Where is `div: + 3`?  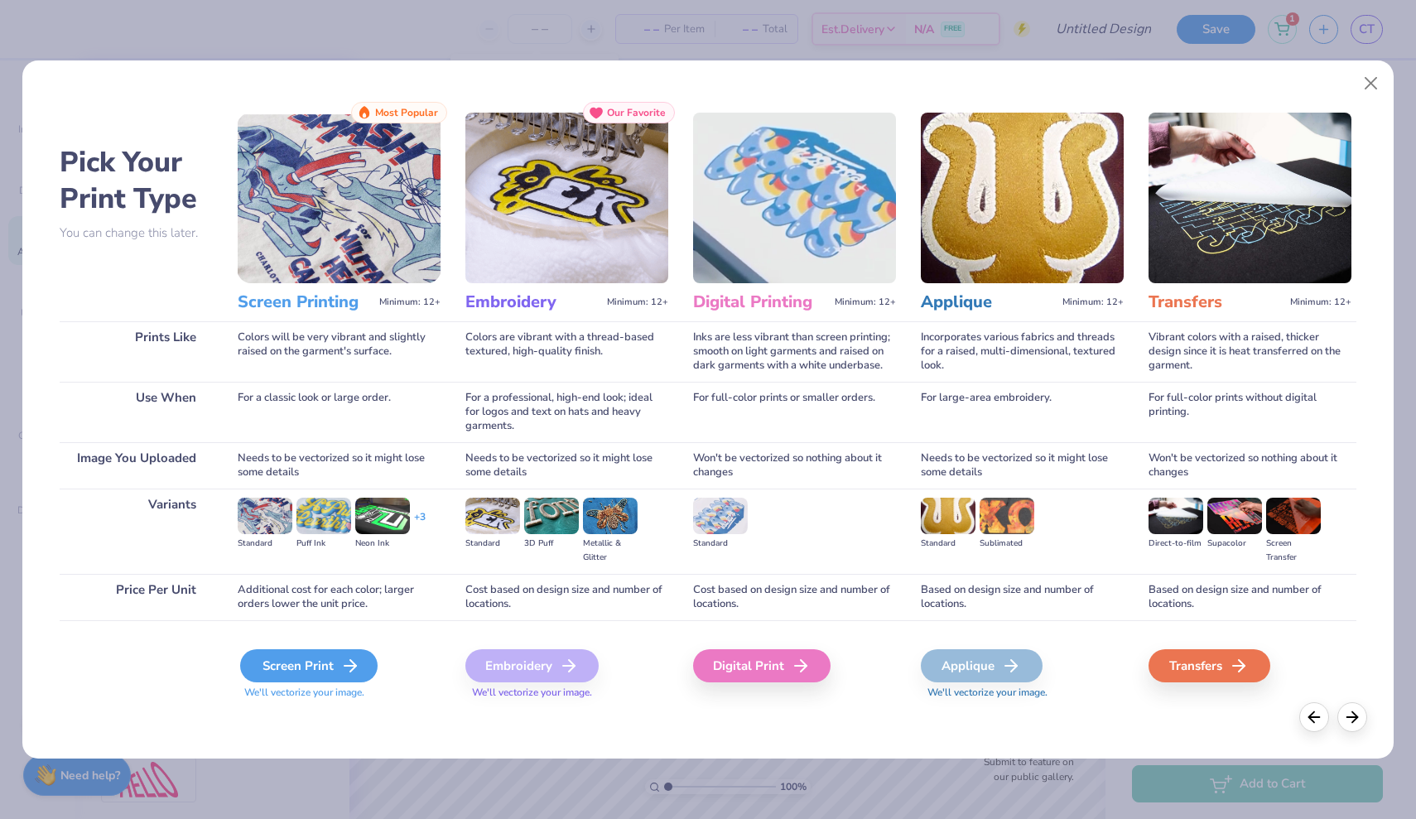
div: + 3 is located at coordinates (420, 524).